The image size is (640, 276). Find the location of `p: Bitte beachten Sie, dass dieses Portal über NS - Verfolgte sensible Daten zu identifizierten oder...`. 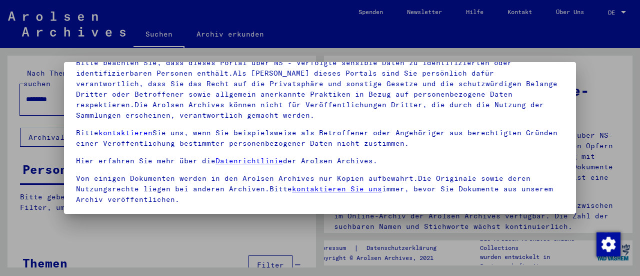

p: Bitte beachten Sie, dass dieses Portal über NS - Verfolgte sensible Daten zu identifizierten oder... is located at coordinates (320, 89).